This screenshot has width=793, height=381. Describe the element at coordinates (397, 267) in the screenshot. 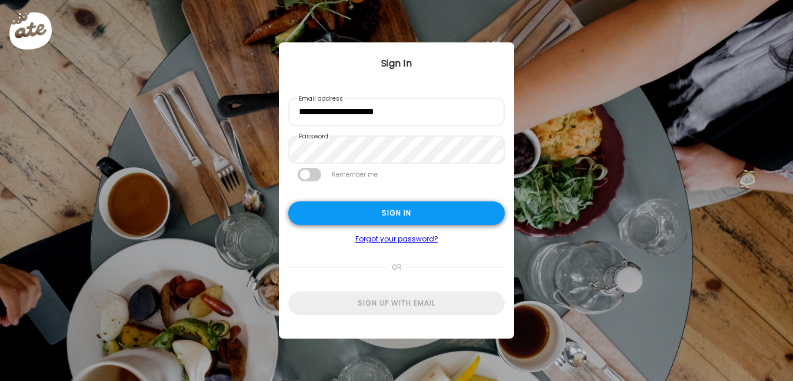

I see `span: or` at that location.